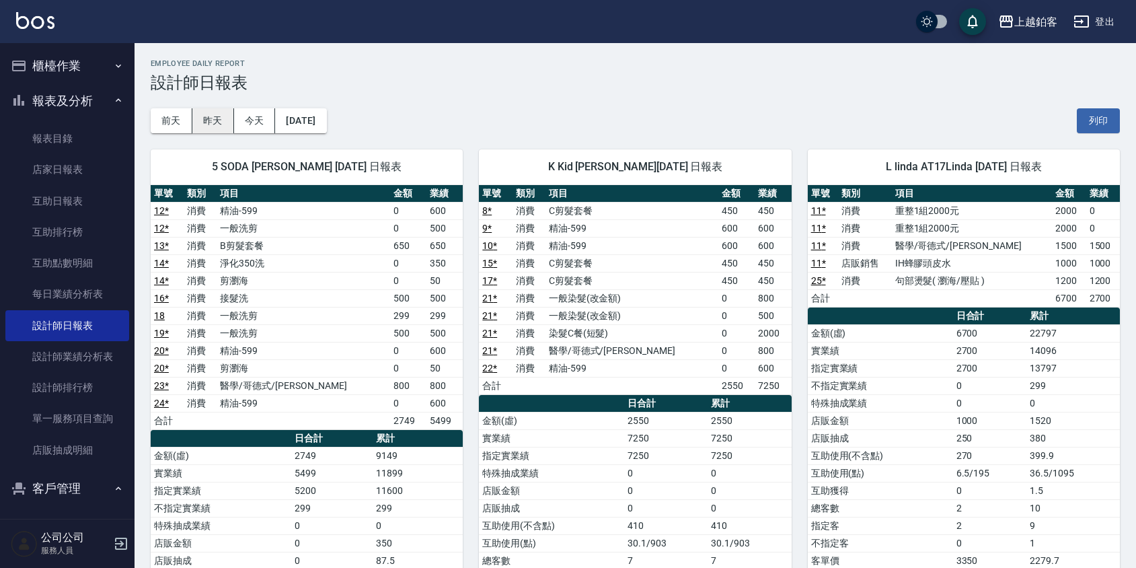 This screenshot has height=568, width=1136. Describe the element at coordinates (823, 298) in the screenshot. I see `td: 合計` at that location.